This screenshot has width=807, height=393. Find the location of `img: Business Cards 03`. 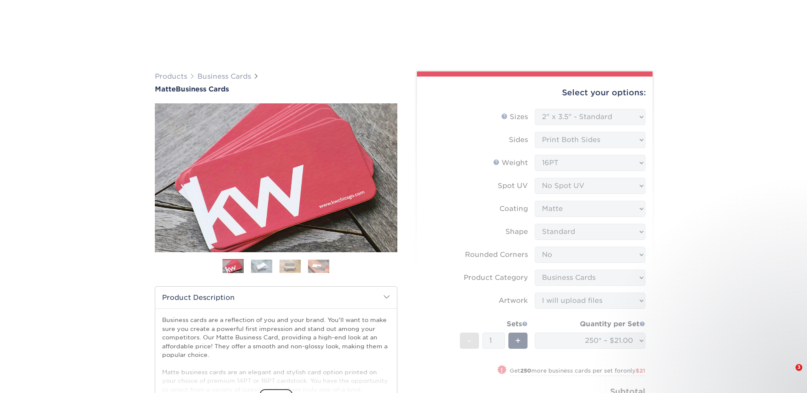

img: Business Cards 03 is located at coordinates (290, 266).